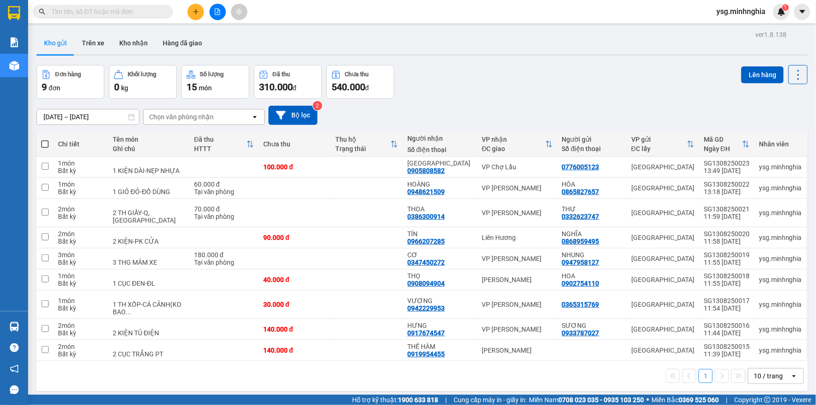 This screenshot has height=405, width=816. I want to click on span: 15, so click(192, 87).